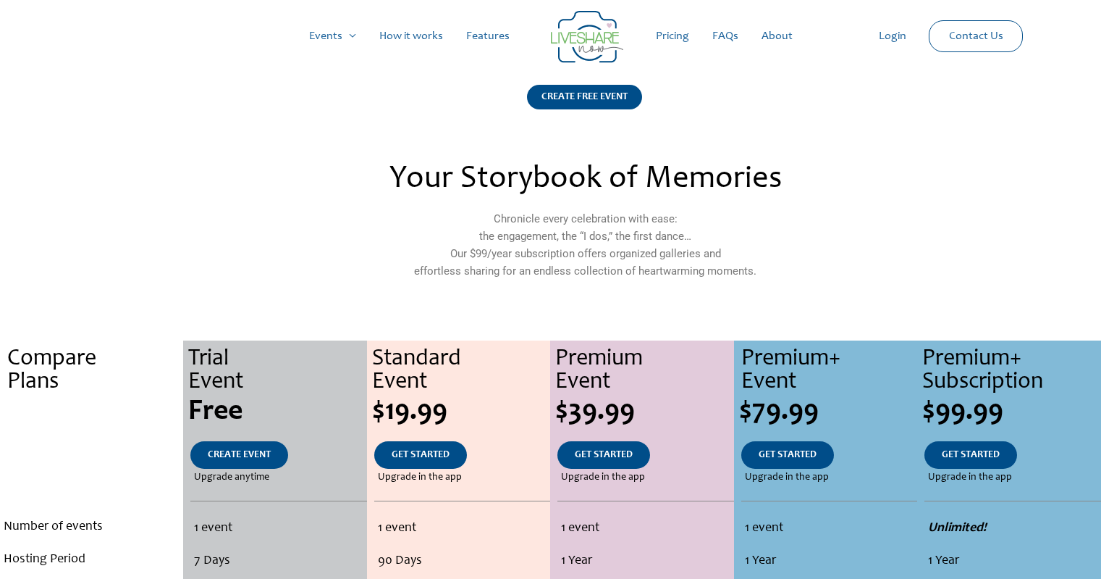 Image resolution: width=1101 pixels, height=579 pixels. Describe the element at coordinates (550, 36) in the screenshot. I see `nav: Site Navigation` at that location.